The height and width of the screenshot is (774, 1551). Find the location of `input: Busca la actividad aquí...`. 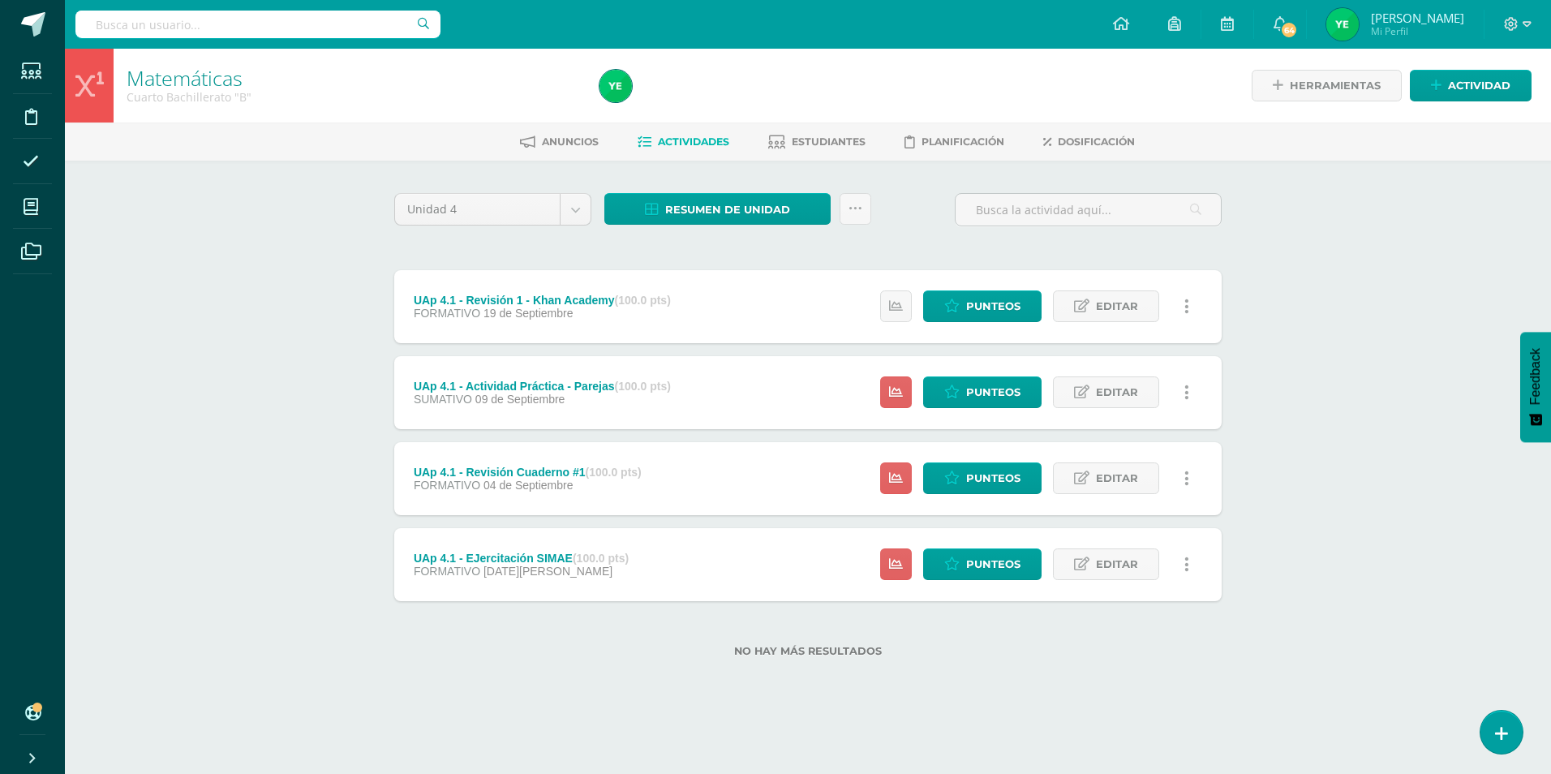

input: Busca la actividad aquí... is located at coordinates (1088, 209).